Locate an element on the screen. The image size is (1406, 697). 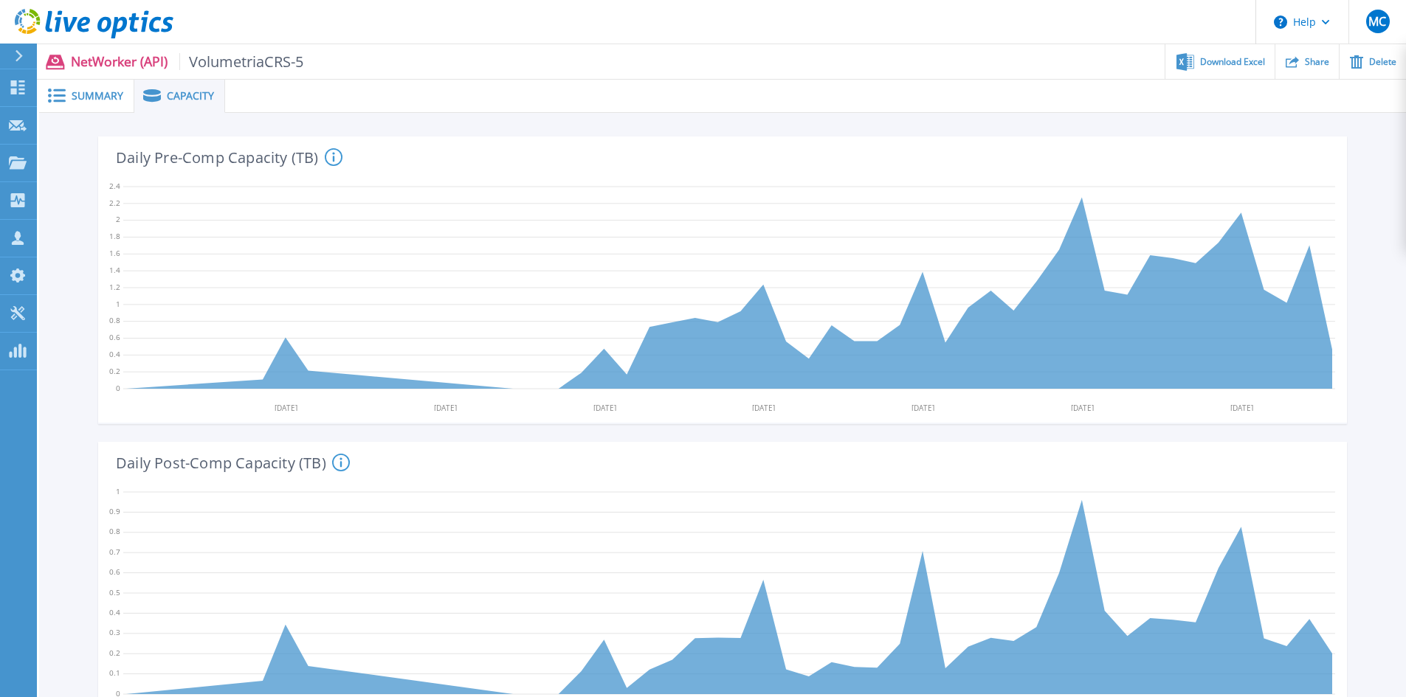
text: 0.5 is located at coordinates (114, 593).